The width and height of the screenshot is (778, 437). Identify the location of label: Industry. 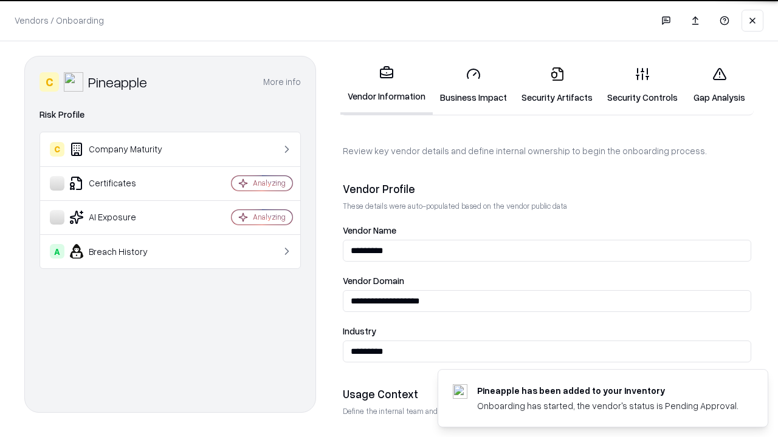
(547, 331).